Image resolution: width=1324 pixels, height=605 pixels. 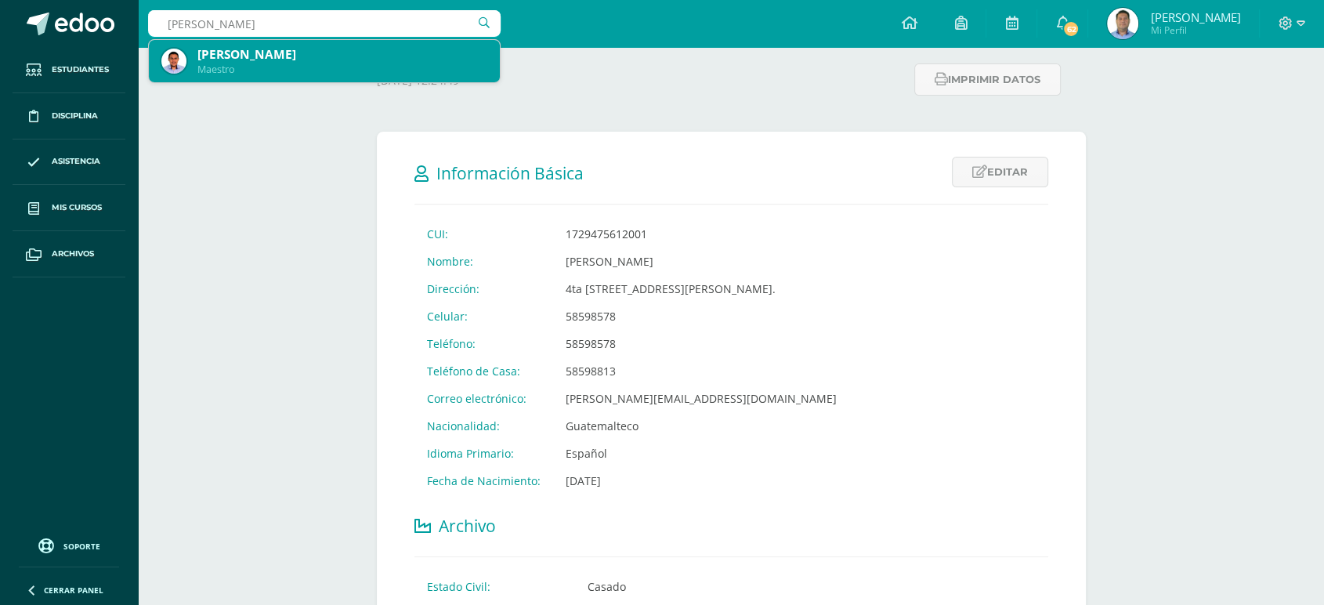 I want to click on td: Guatemalteco, so click(x=701, y=426).